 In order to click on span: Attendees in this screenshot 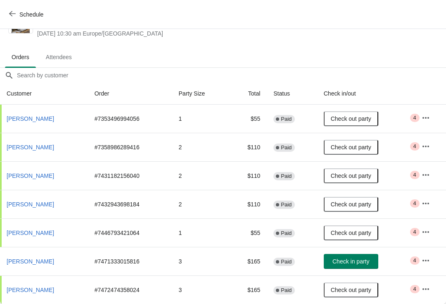, I will do `click(59, 57)`.